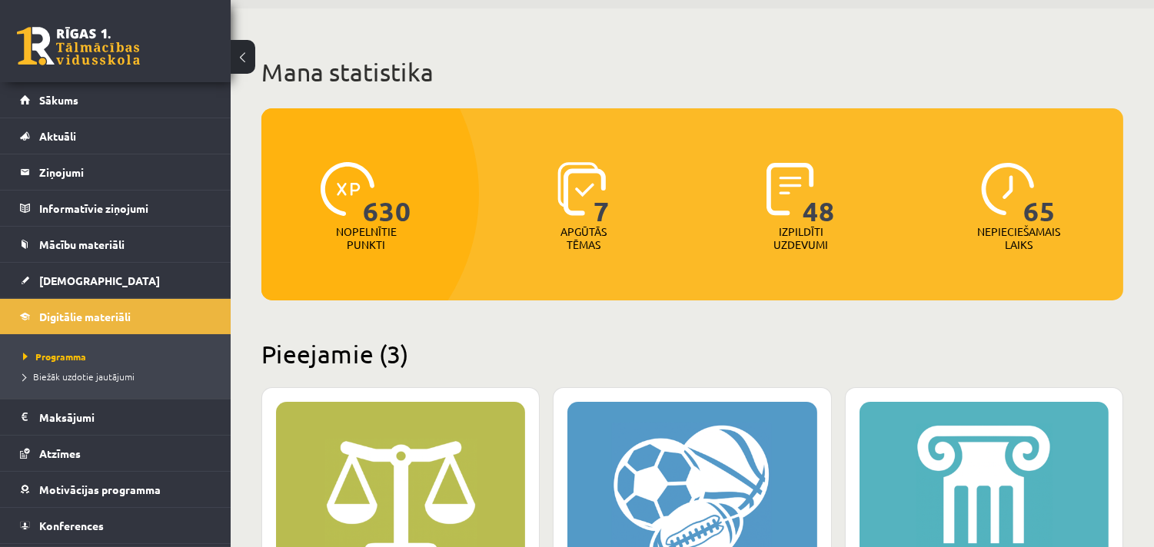 This screenshot has width=1154, height=547. I want to click on a: Ziņojumi, so click(115, 172).